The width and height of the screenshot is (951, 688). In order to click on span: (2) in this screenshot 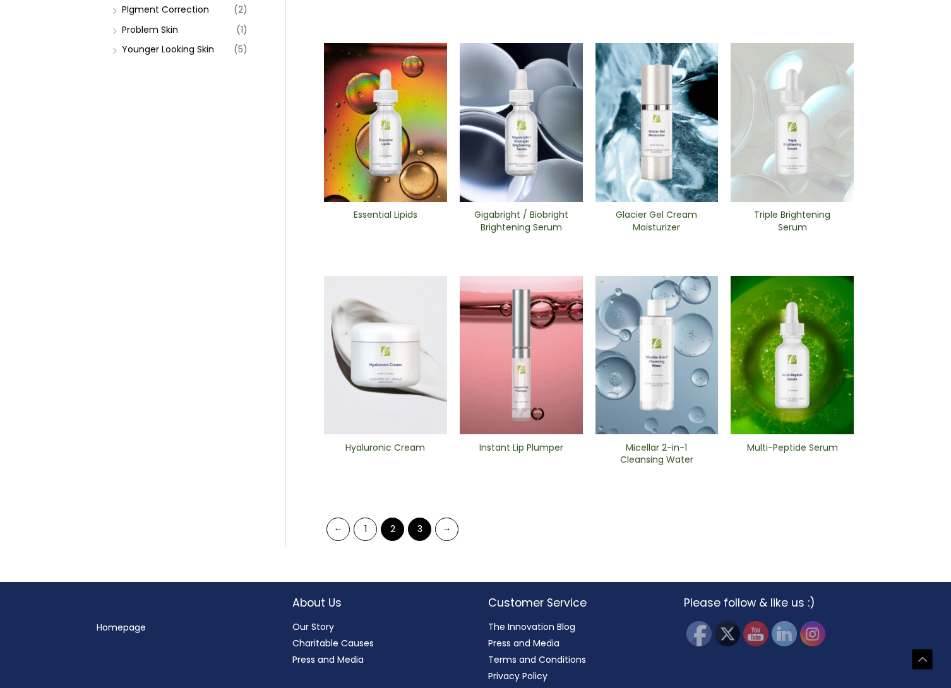, I will do `click(240, 9)`.